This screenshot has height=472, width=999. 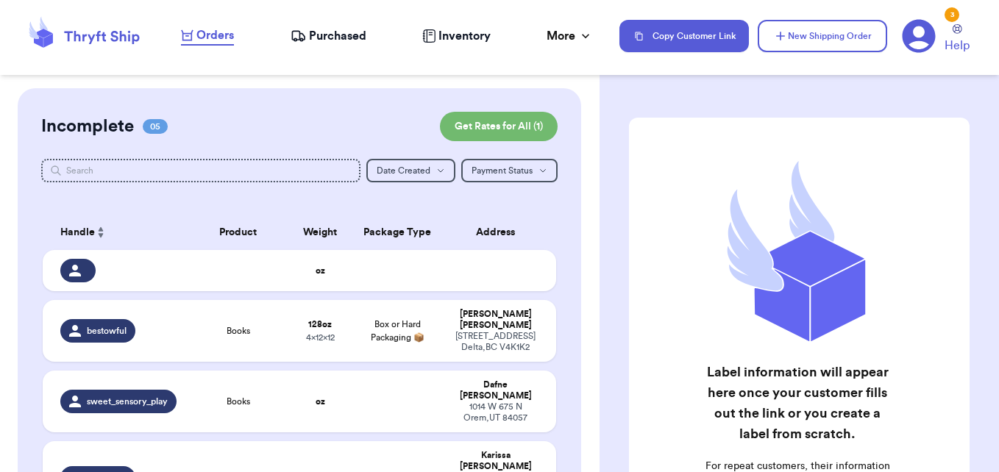 I want to click on span: Purchased, so click(x=338, y=36).